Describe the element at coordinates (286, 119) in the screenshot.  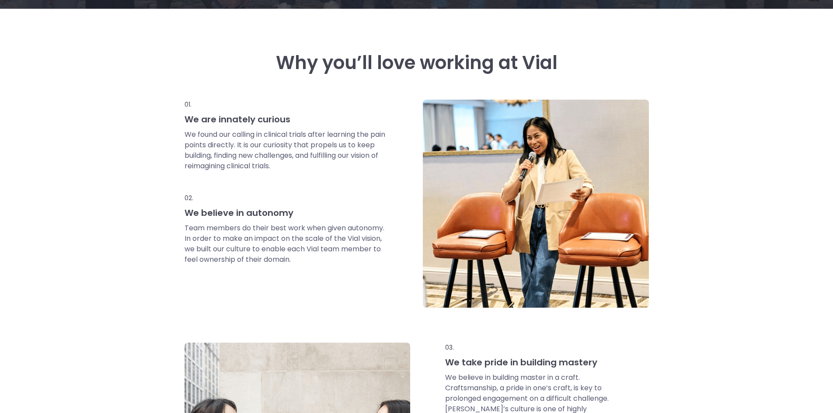
I see `h3: We are innately curious` at that location.